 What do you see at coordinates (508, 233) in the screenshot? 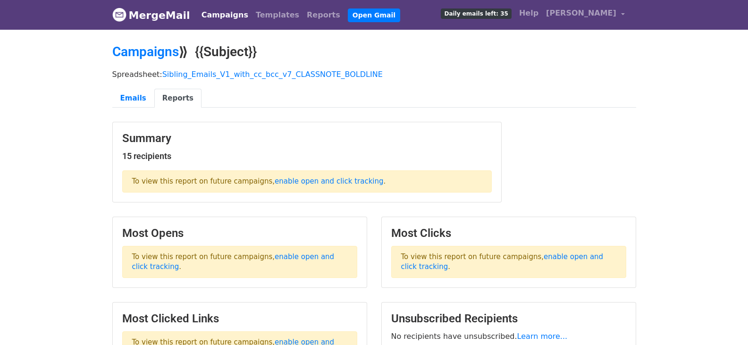
I see `h3: Most Clicks` at bounding box center [508, 233].